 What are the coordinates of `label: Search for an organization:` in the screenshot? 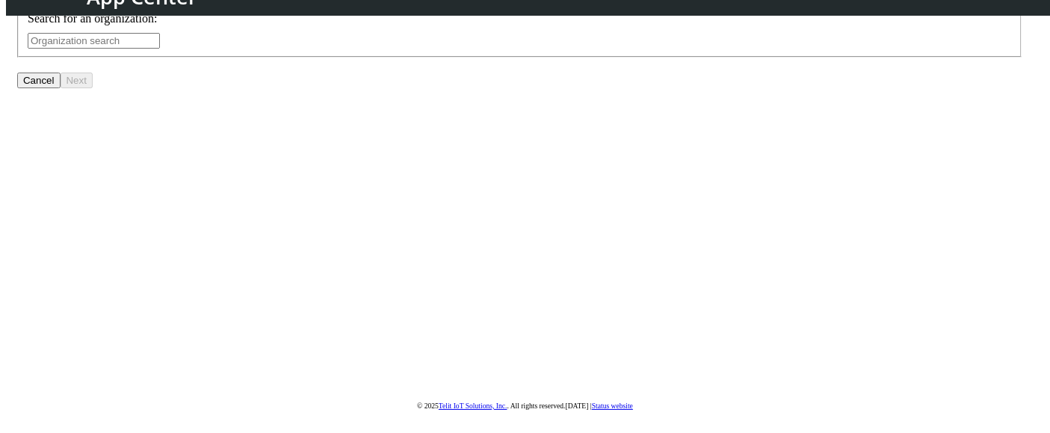 It's located at (519, 19).